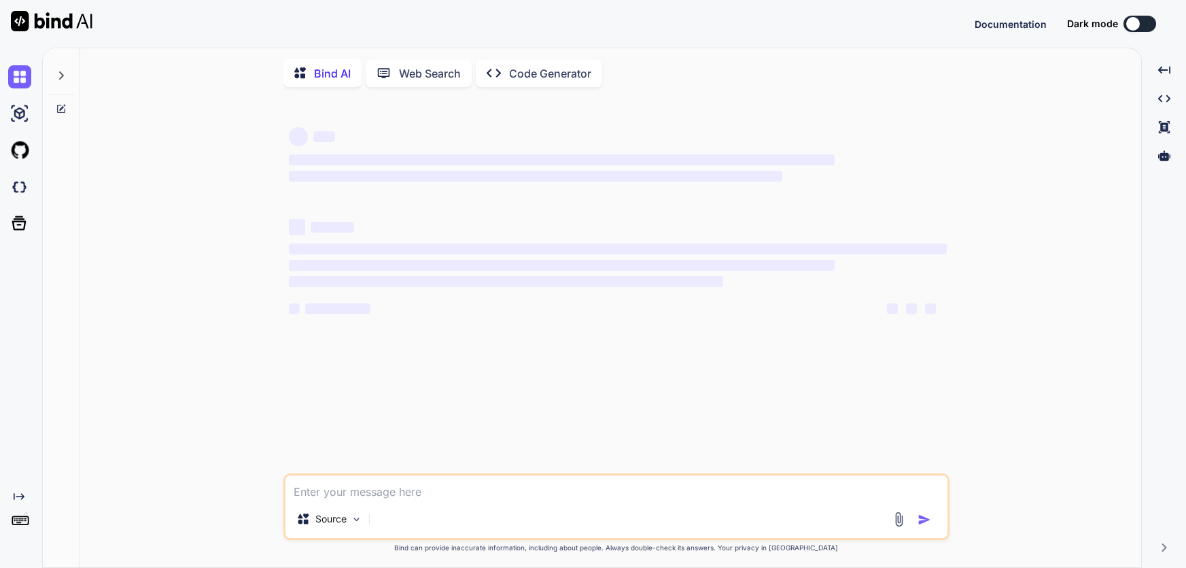  I want to click on p: Source, so click(331, 519).